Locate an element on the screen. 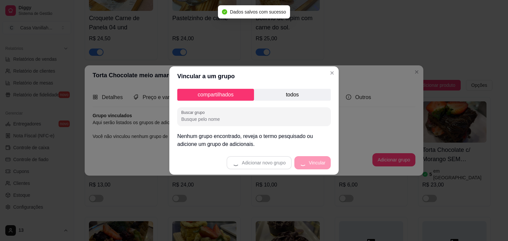  header: Vincular a um grupo is located at coordinates (254, 76).